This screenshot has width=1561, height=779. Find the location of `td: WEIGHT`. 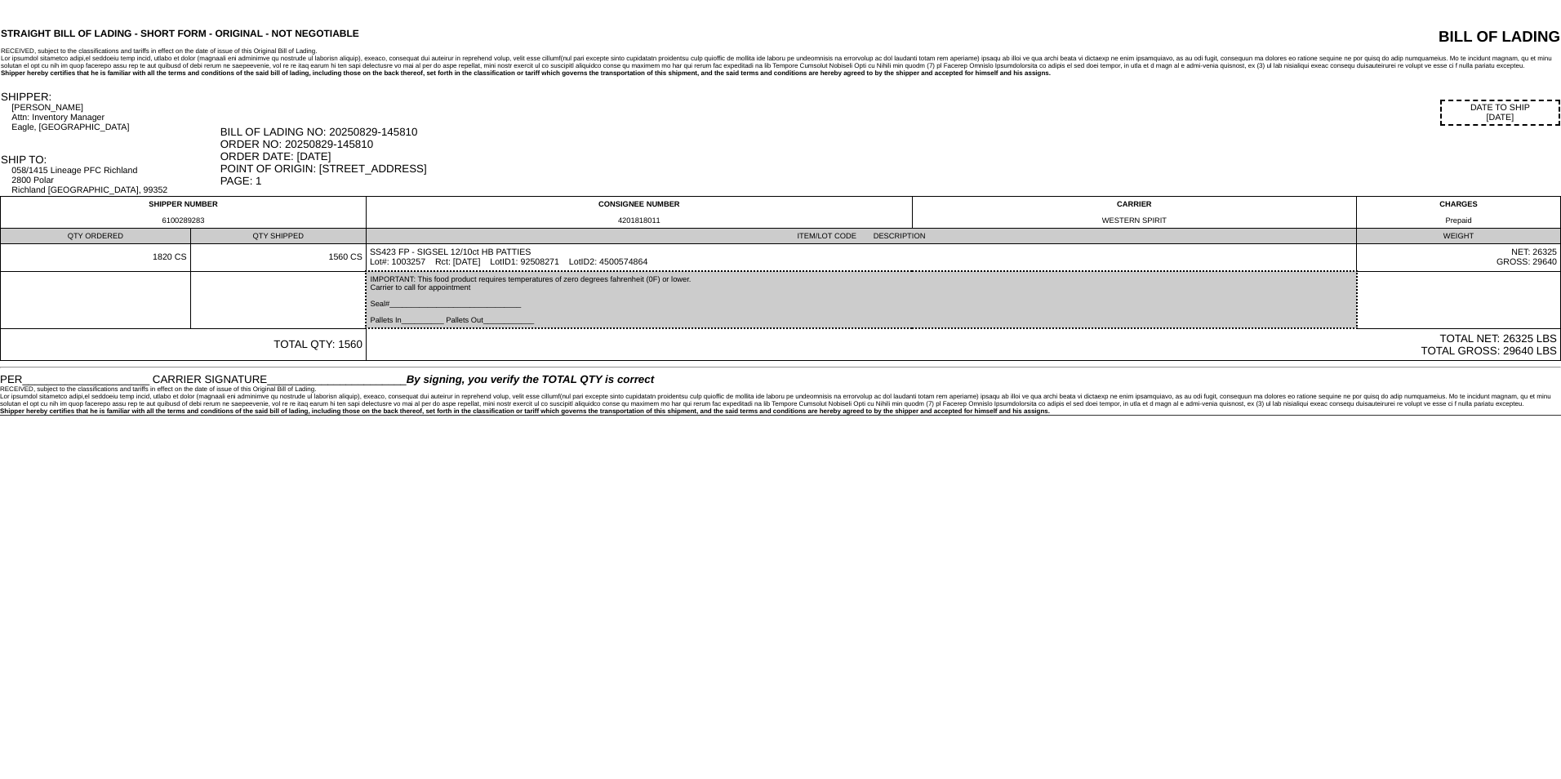

td: WEIGHT is located at coordinates (1459, 236).